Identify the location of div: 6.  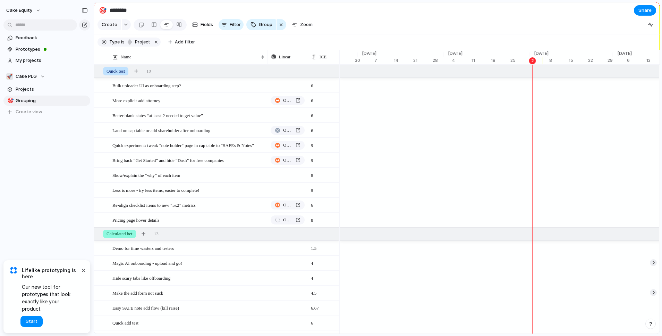
(637, 60).